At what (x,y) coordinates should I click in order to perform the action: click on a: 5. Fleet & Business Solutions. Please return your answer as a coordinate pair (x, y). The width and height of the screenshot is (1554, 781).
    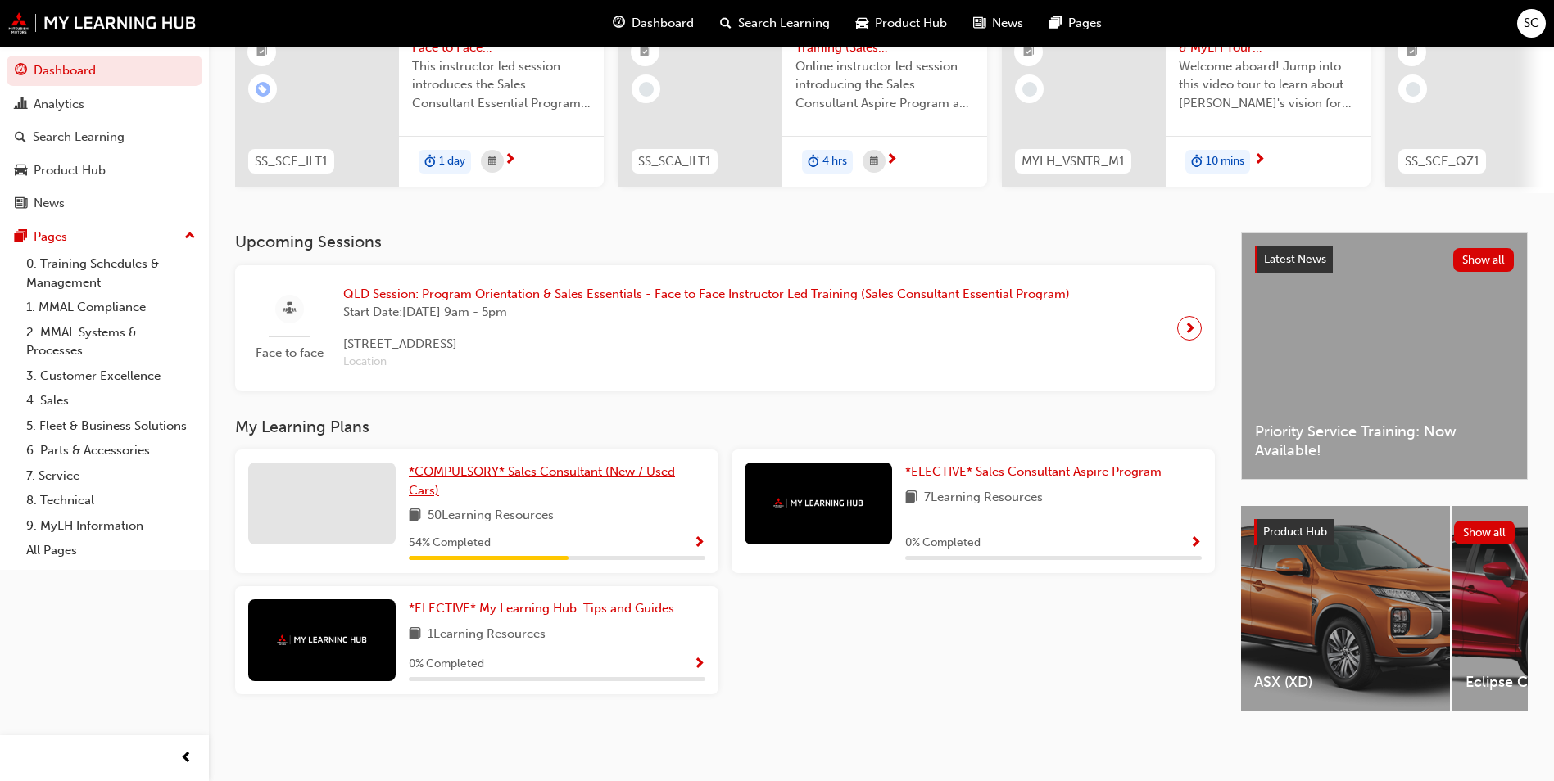
    Looking at the image, I should click on (111, 426).